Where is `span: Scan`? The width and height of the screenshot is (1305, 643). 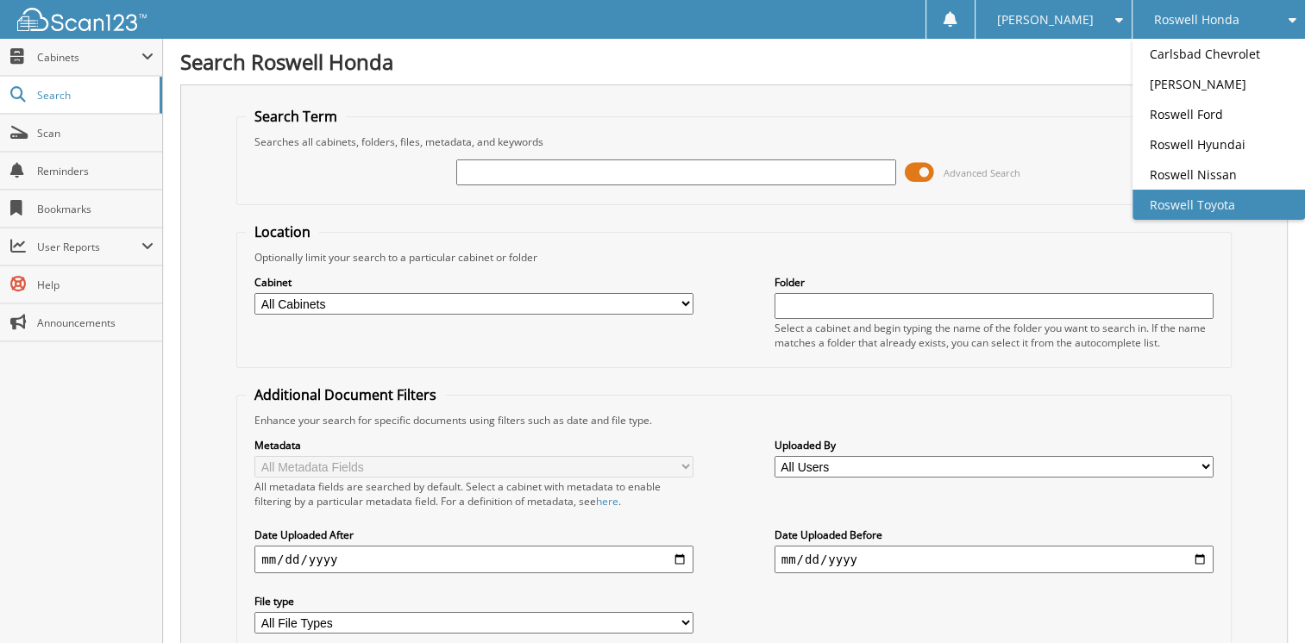 span: Scan is located at coordinates (95, 133).